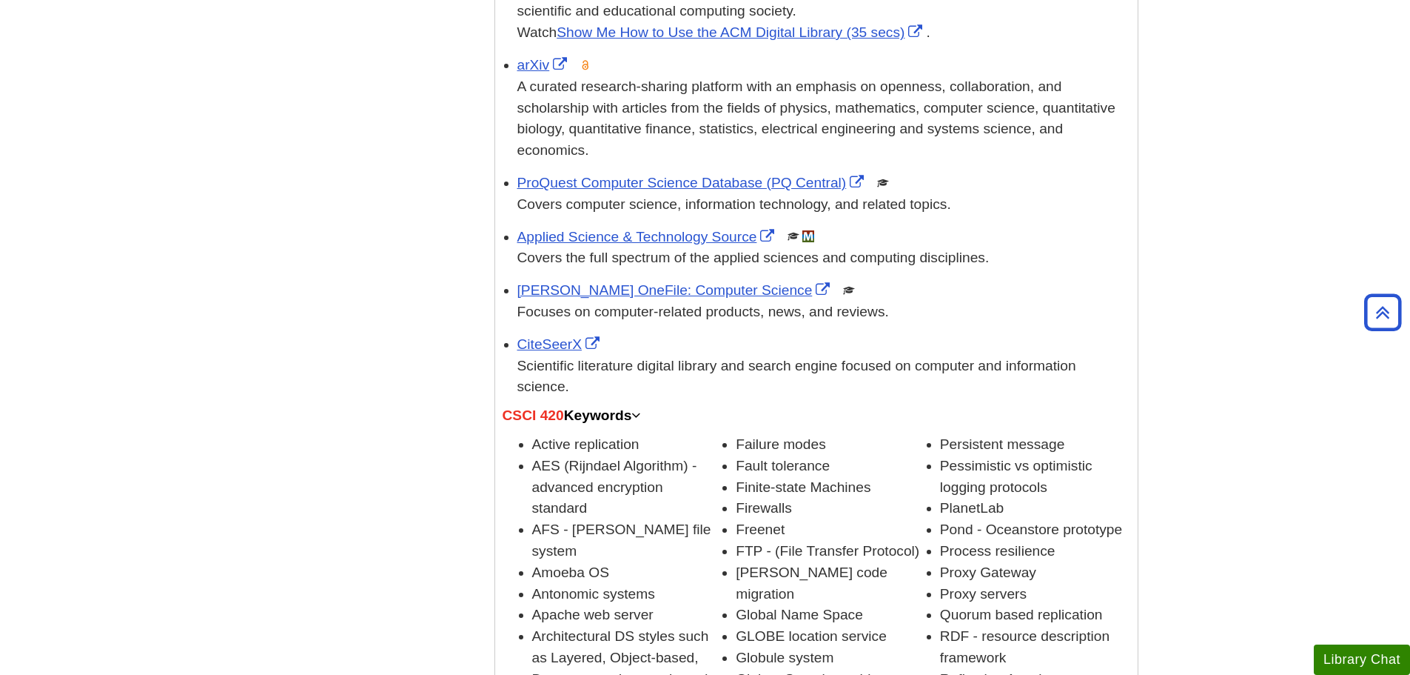 The height and width of the screenshot is (675, 1410). Describe the element at coordinates (824, 377) in the screenshot. I see `div: Scientific literature digital library and search engine focused on computer and information science.` at that location.